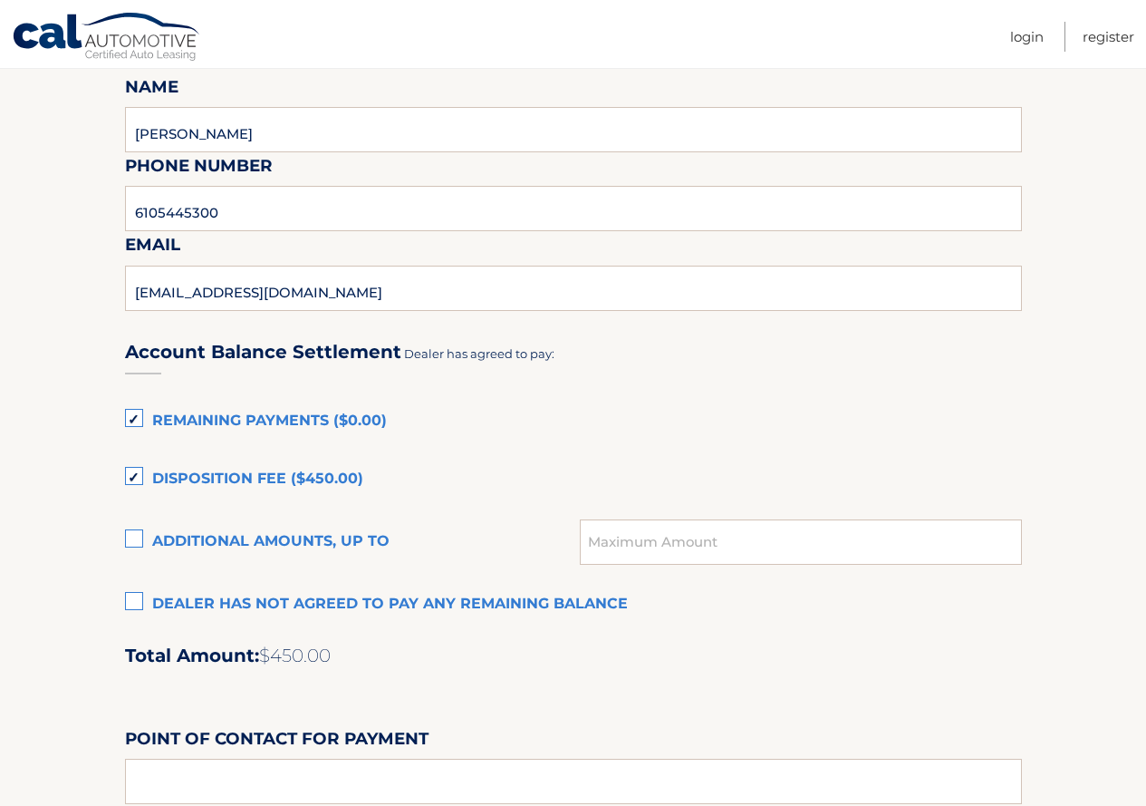  Describe the element at coordinates (1108, 36) in the screenshot. I see `a: Register` at that location.